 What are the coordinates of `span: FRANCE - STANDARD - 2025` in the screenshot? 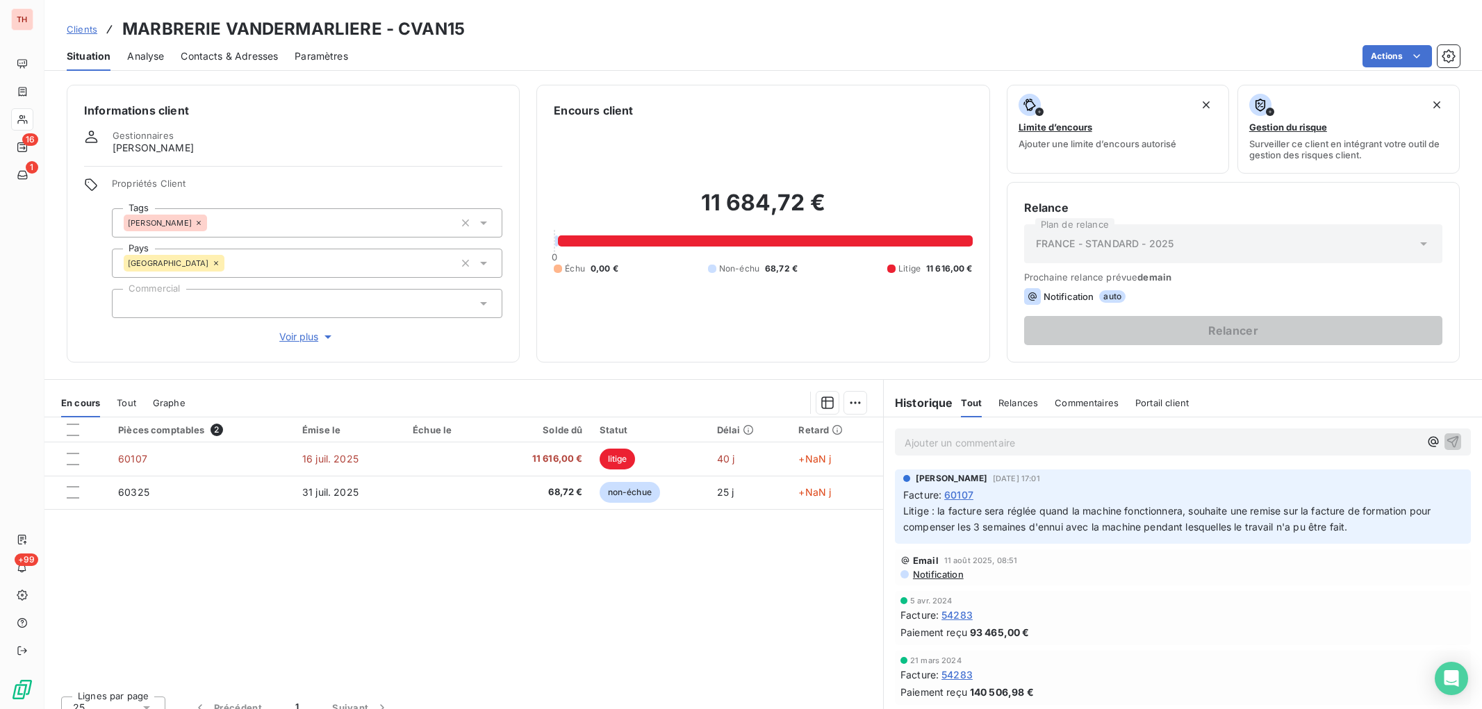 It's located at (1105, 244).